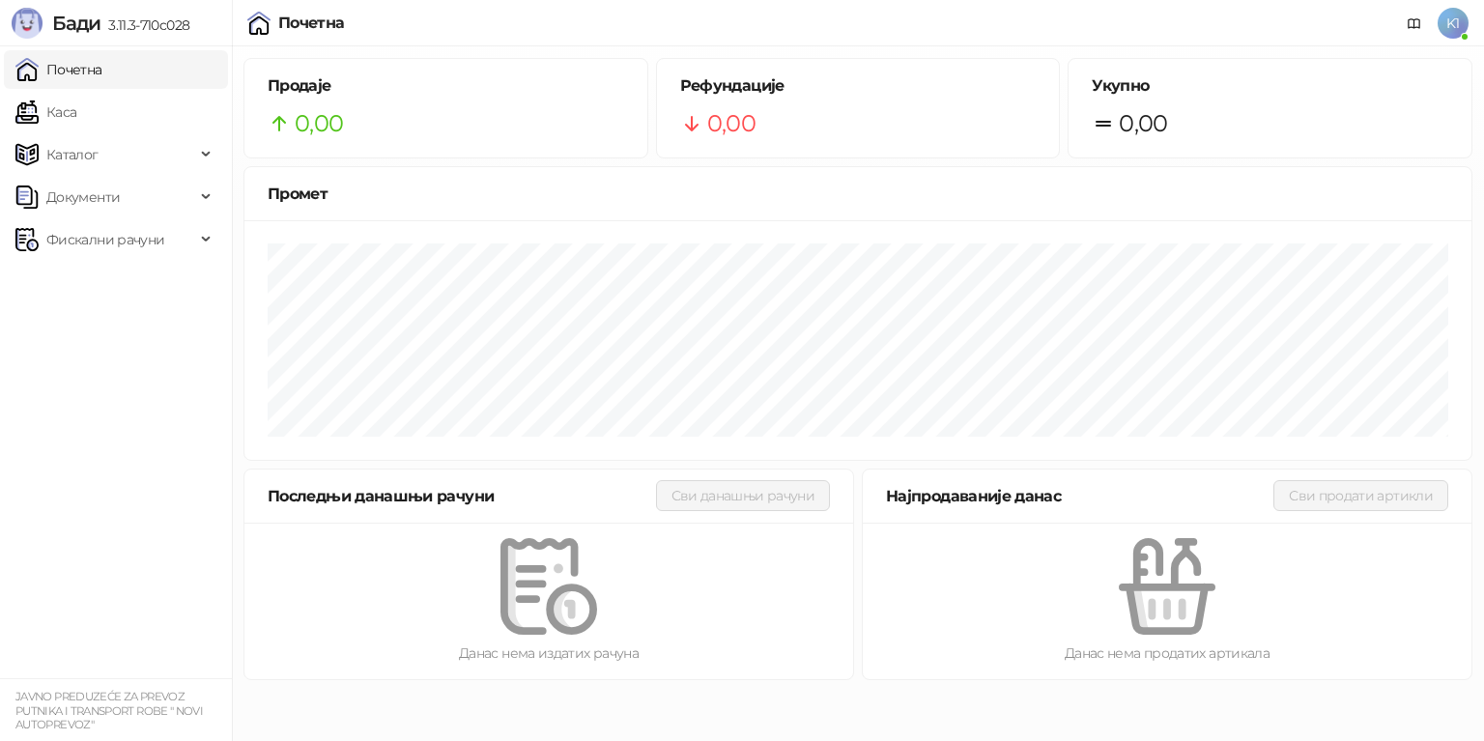  What do you see at coordinates (743, 496) in the screenshot?
I see `button: Сви данашњи рачуни` at bounding box center [743, 496].